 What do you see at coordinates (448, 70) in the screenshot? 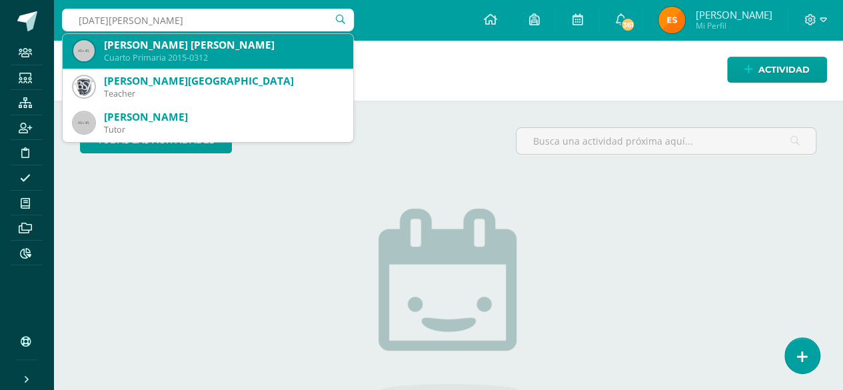
I see `h1: Actividades` at bounding box center [448, 70].